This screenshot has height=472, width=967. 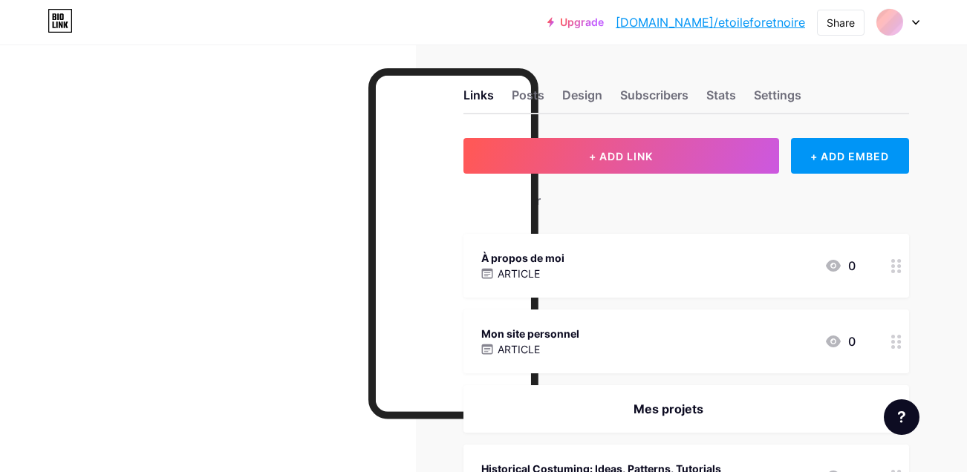 I want to click on div: Subscribers, so click(x=654, y=99).